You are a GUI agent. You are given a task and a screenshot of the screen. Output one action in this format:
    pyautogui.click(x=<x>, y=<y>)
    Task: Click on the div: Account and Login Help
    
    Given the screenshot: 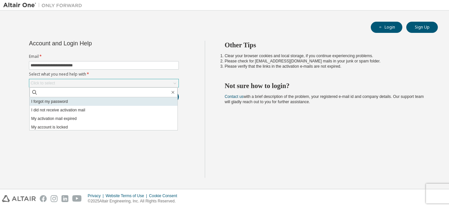 What is the action you would take?
    pyautogui.click(x=89, y=43)
    